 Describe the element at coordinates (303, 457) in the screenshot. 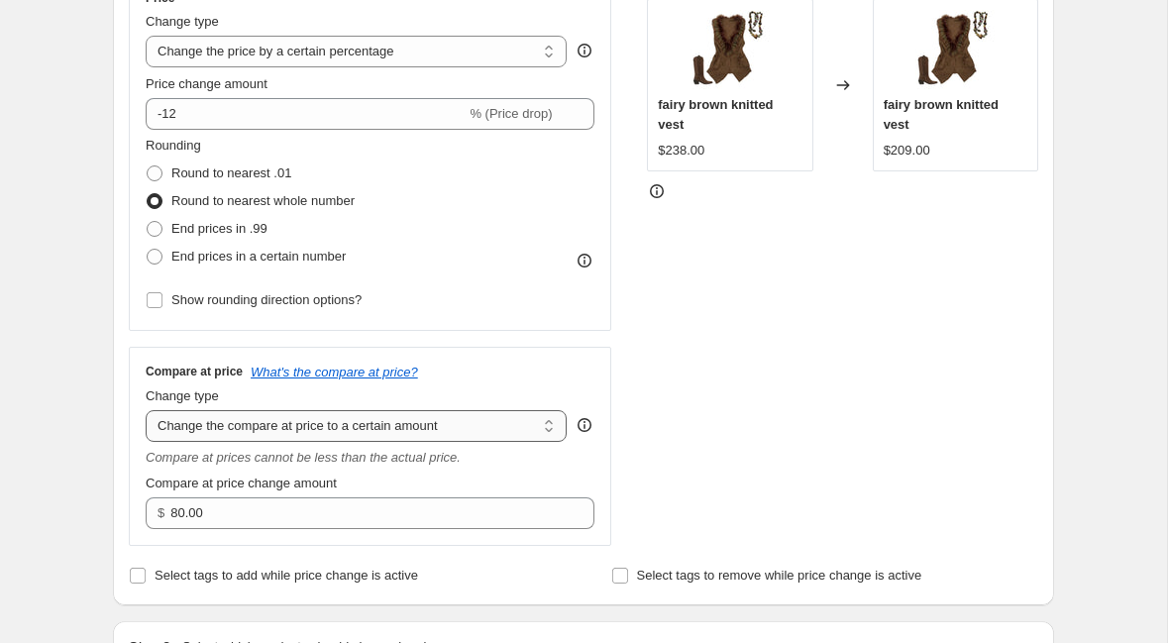

I see `i: Compare at prices cannot be less than the actual price.` at that location.